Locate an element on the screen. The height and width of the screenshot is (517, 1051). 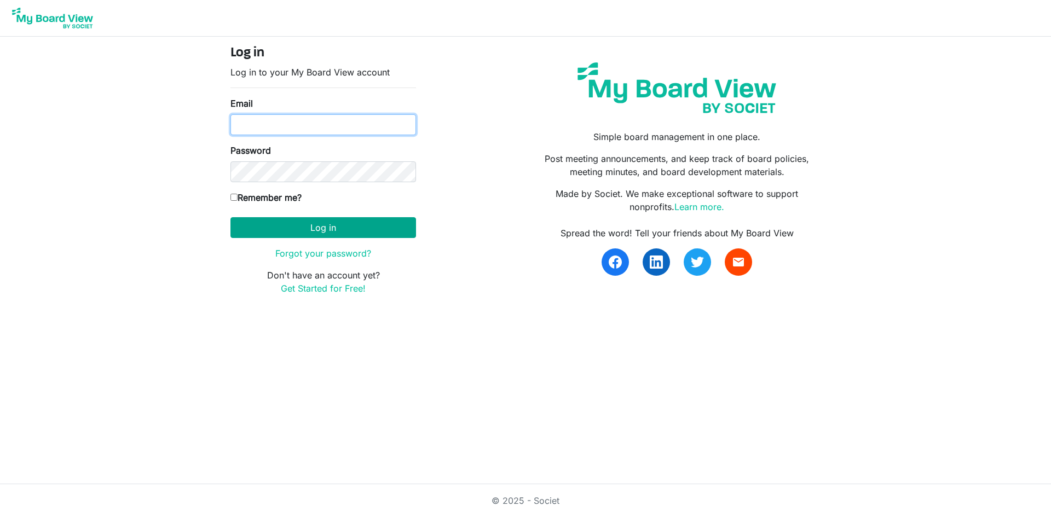
a: email is located at coordinates (739, 262).